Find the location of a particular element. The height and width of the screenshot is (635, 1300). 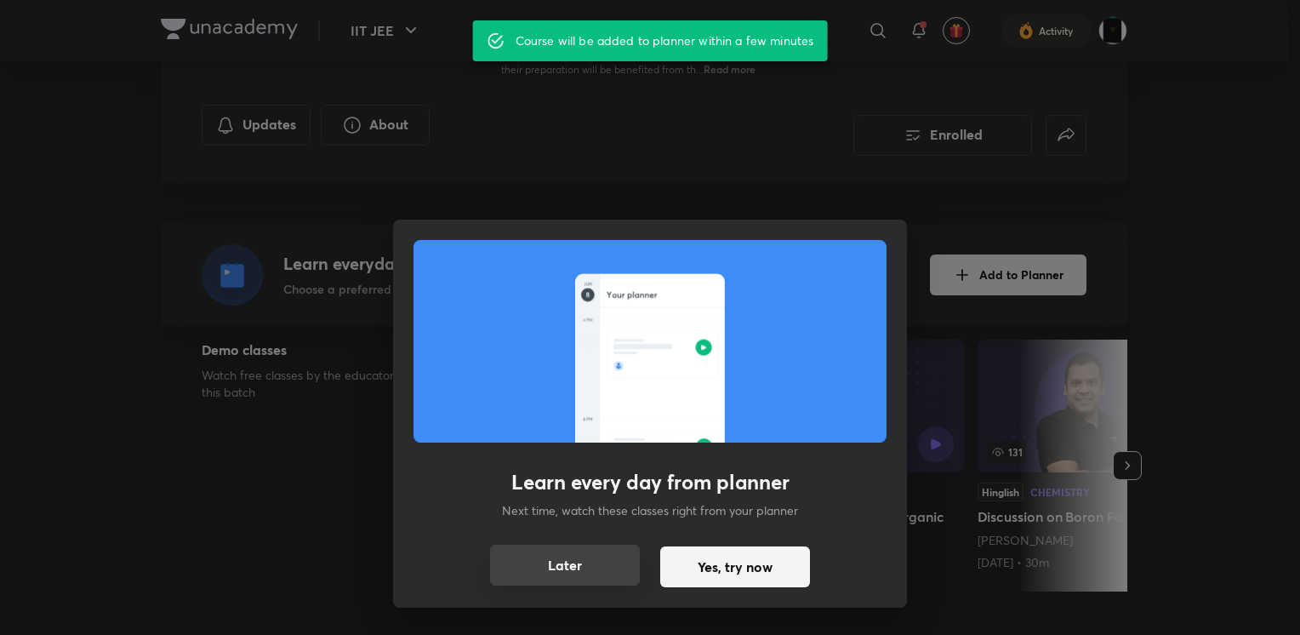

g: Your planner is located at coordinates (632, 295).